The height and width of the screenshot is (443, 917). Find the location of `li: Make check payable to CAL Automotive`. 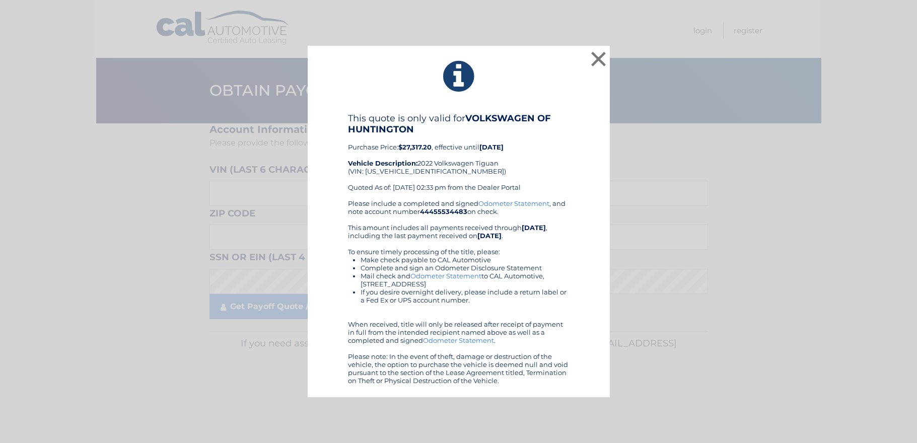

li: Make check payable to CAL Automotive is located at coordinates (465, 260).